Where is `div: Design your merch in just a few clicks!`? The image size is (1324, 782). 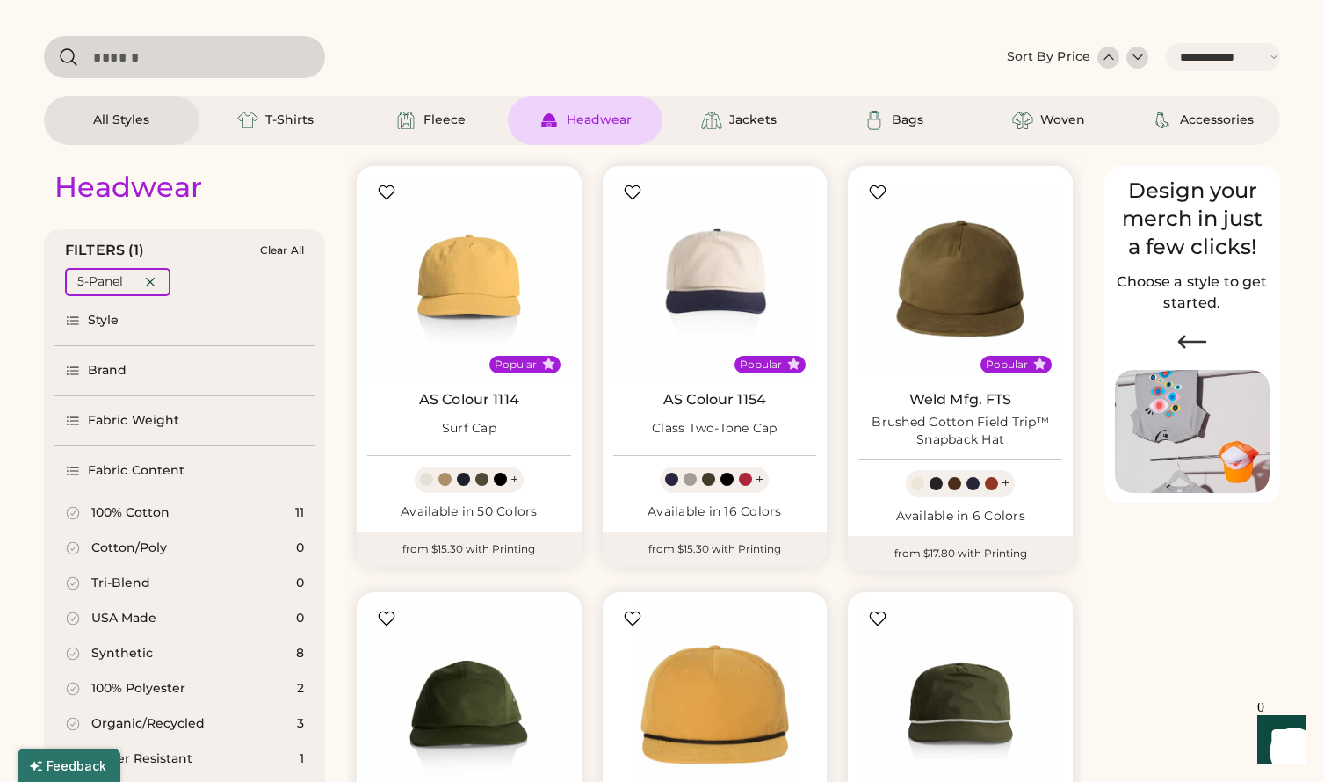
div: Design your merch in just a few clicks! is located at coordinates (1192, 219).